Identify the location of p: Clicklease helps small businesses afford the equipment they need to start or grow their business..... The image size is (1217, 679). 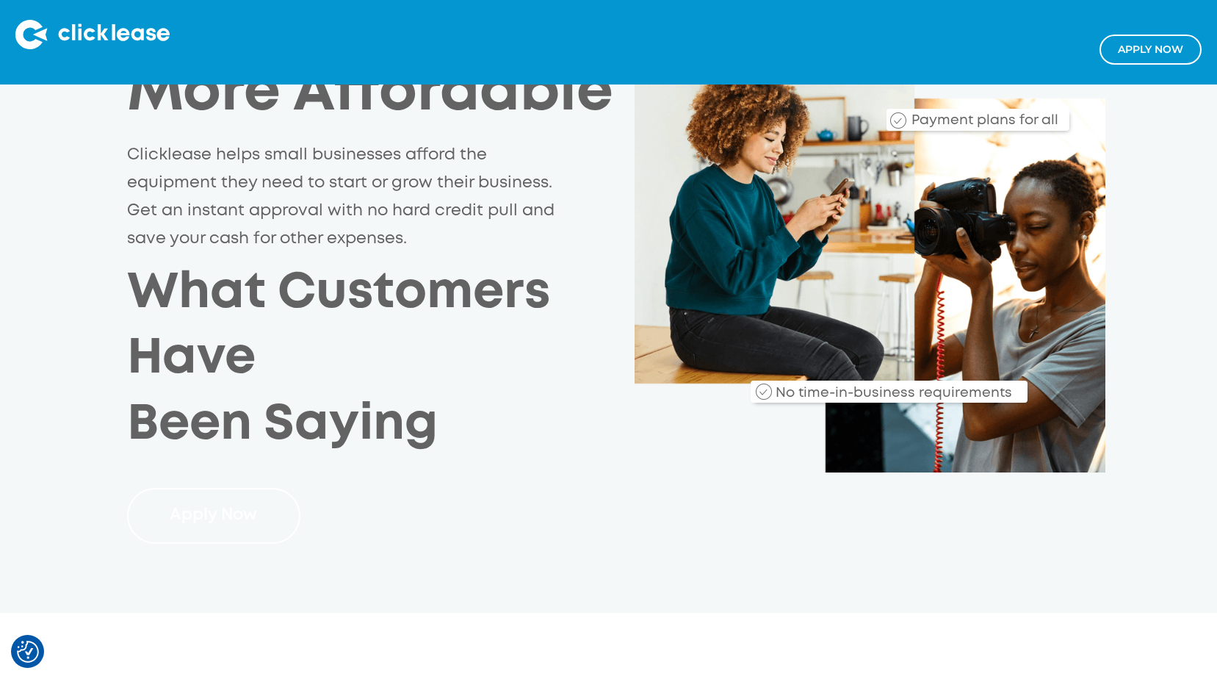
(343, 197).